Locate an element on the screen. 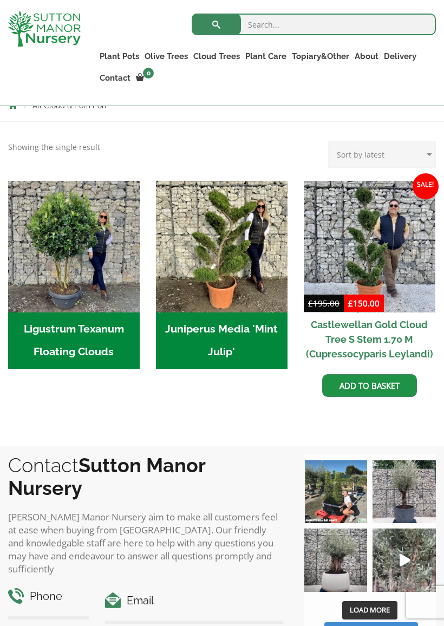 This screenshot has width=444, height=626. img: New arrivals Monday morning of beautiful olive trees 🤩🤩 The weather is beautiful this summer, gre... is located at coordinates (404, 560).